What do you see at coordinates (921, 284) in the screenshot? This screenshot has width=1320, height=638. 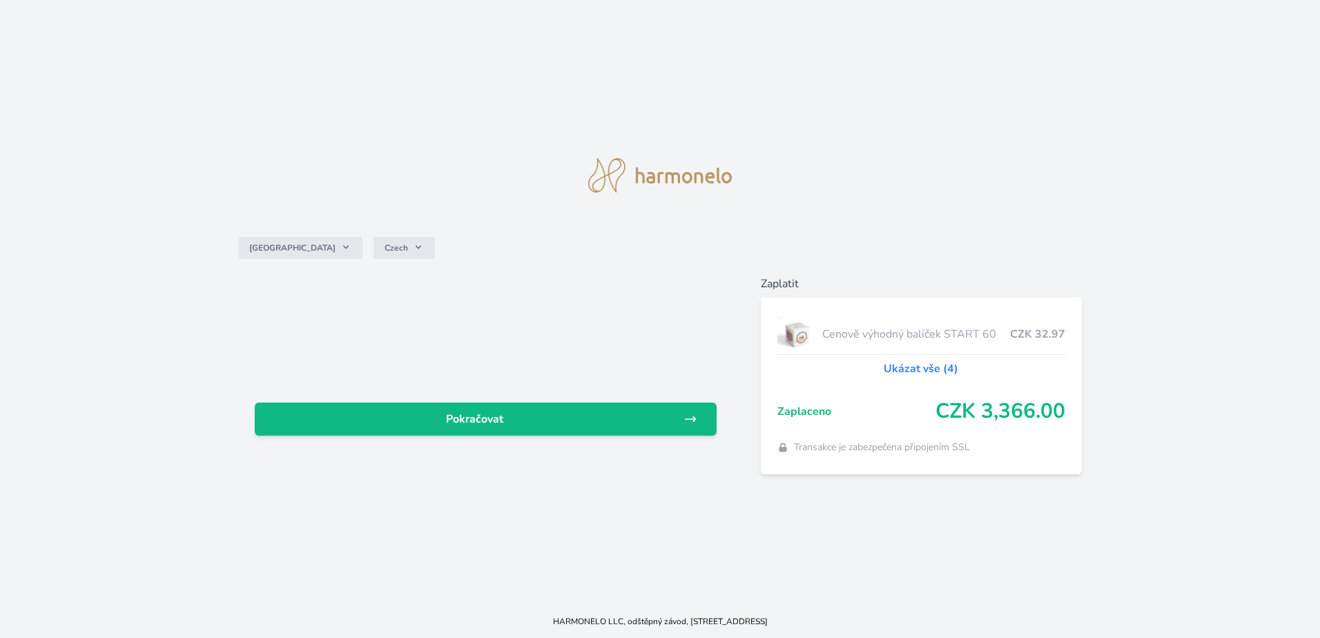 I see `h6: Zaplatit` at bounding box center [921, 284].